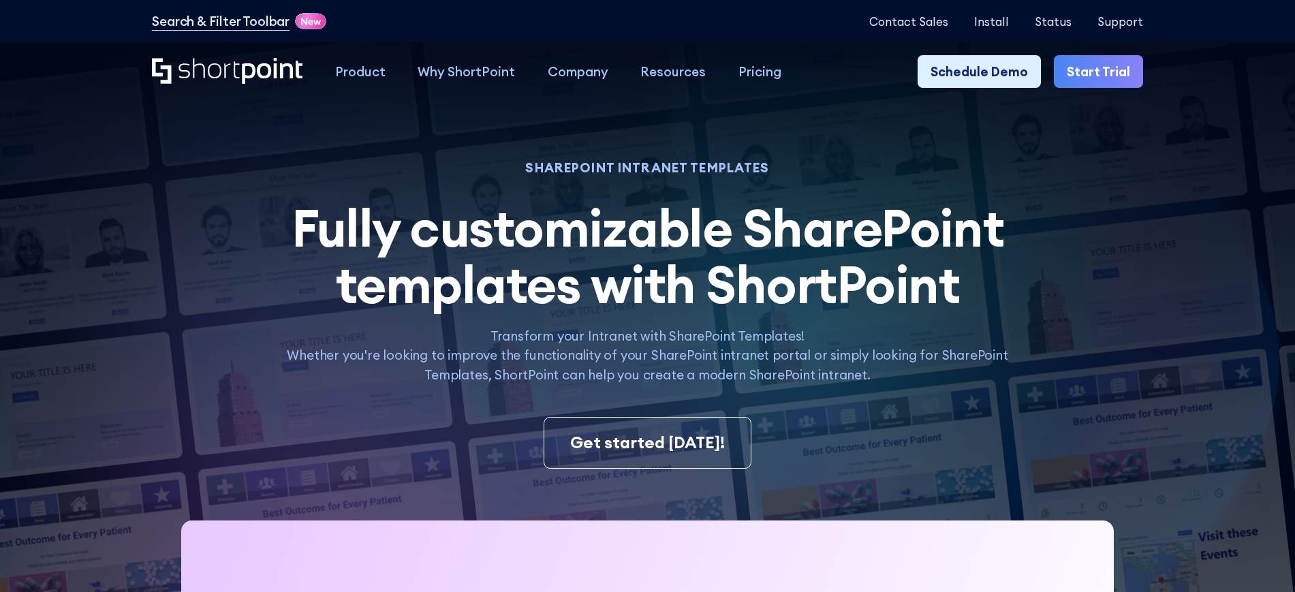 This screenshot has height=592, width=1295. I want to click on h1: SHAREPOINT INTRANET TEMPLATES, so click(647, 168).